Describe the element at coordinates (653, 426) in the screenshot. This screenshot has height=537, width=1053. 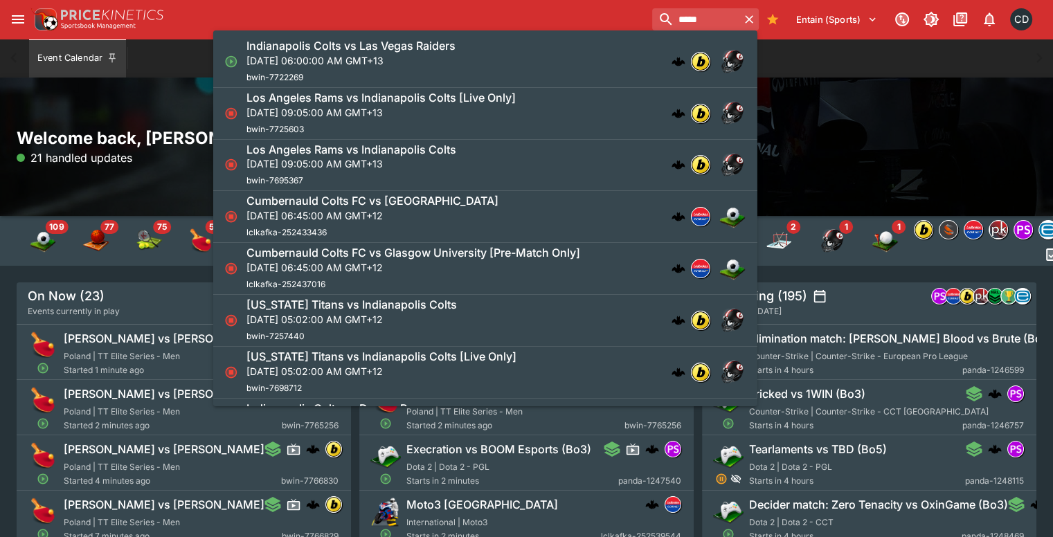
I see `span: bwin-7765256` at that location.